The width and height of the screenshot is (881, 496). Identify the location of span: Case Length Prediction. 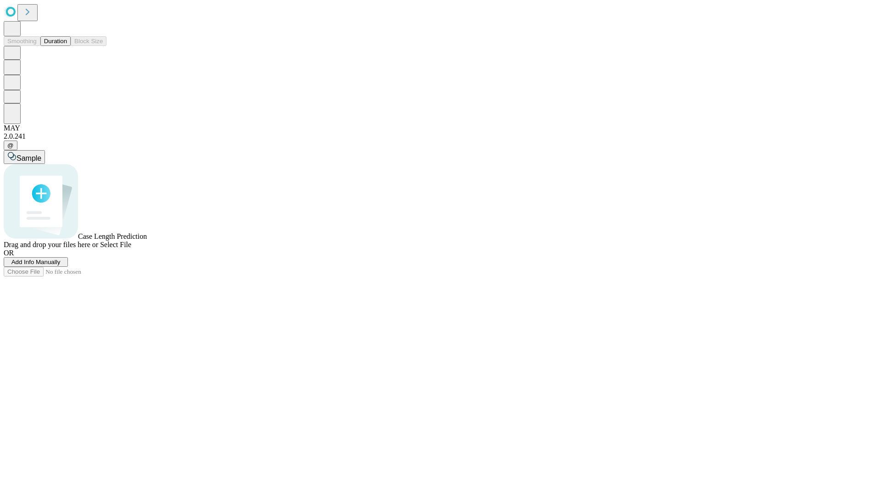
(112, 236).